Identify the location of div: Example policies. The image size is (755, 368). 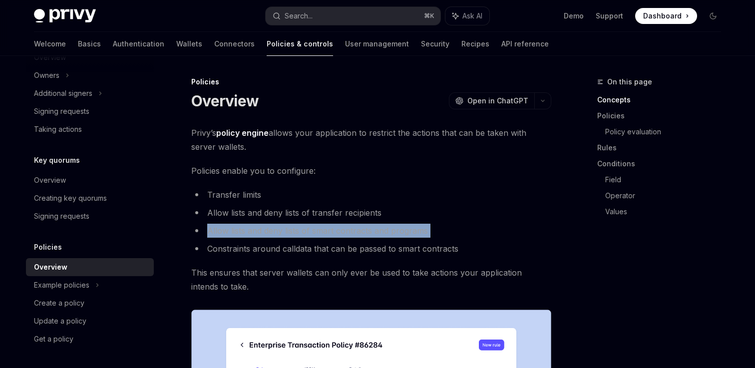
(61, 285).